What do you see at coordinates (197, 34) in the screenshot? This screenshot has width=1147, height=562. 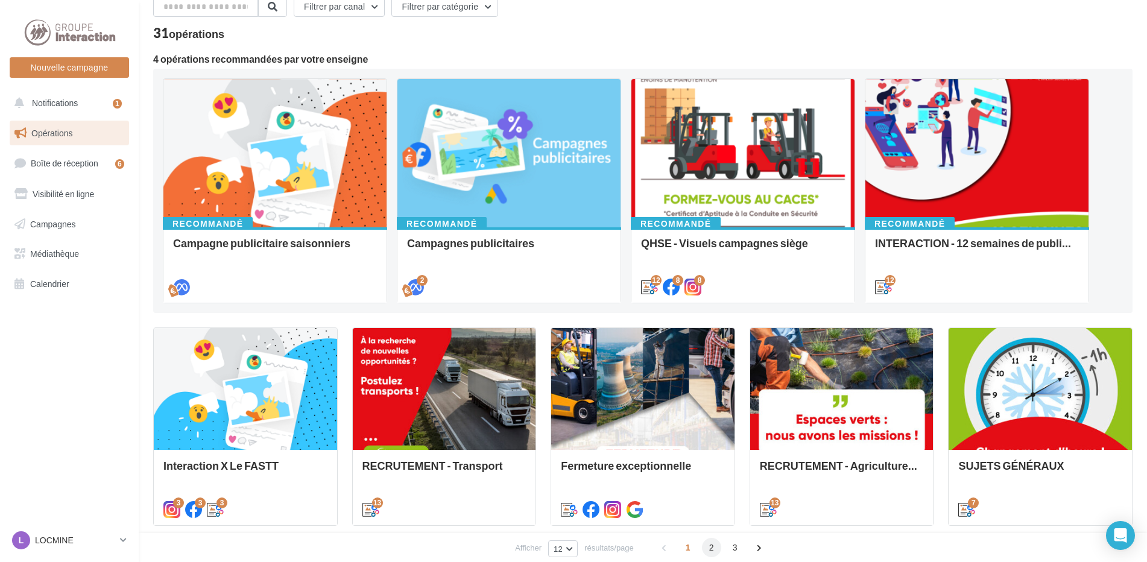 I see `div: opérations` at bounding box center [197, 34].